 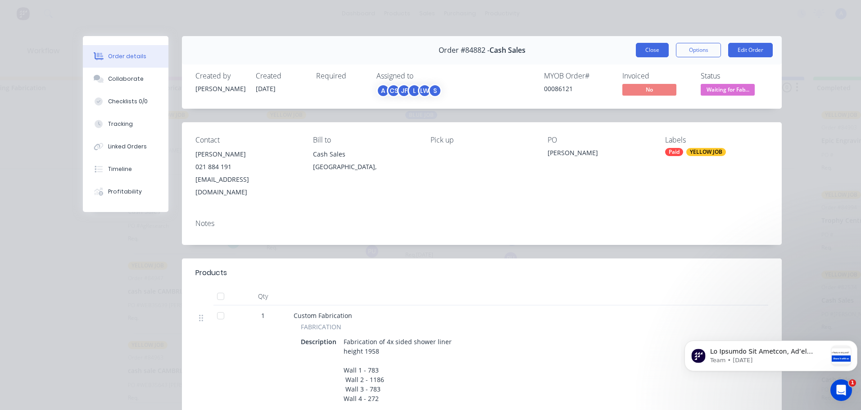 What do you see at coordinates (126, 101) in the screenshot?
I see `button: Checklists 0/0` at bounding box center [126, 101].